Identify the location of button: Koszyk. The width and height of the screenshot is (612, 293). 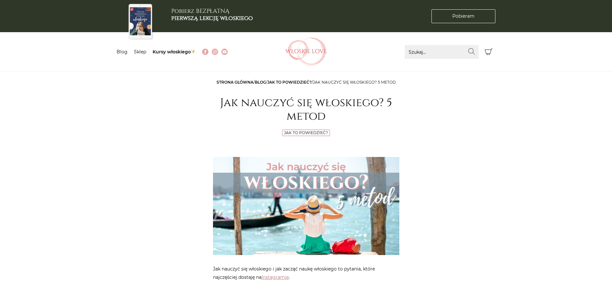
(489, 52).